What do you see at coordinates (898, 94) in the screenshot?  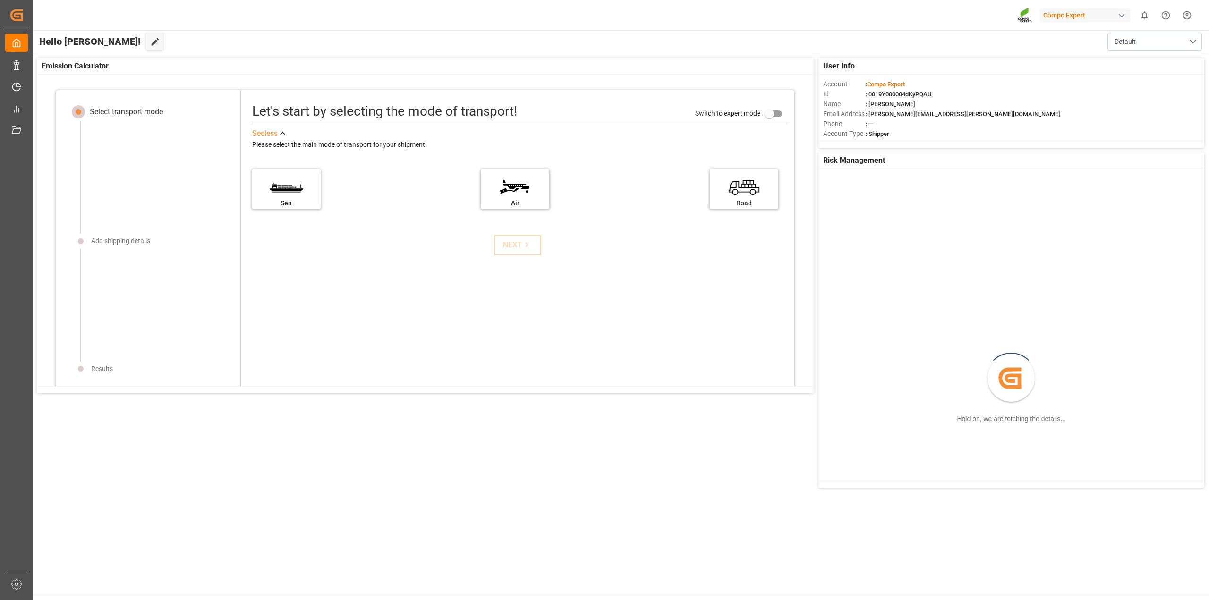 I see `span: : 0019Y000004dKyPQAU` at bounding box center [898, 94].